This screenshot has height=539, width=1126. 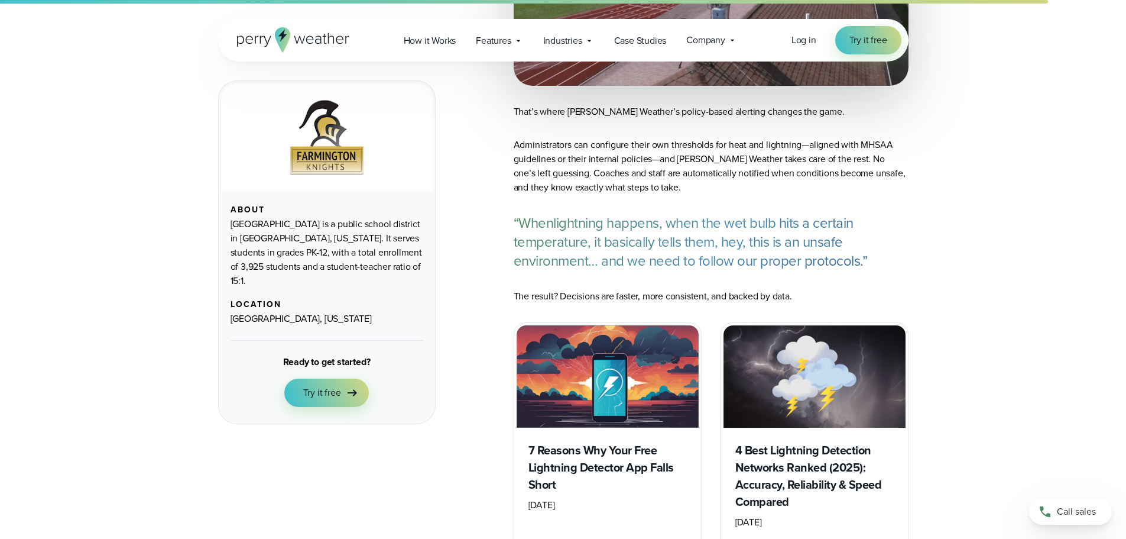 What do you see at coordinates (804, 40) in the screenshot?
I see `span: Log in` at bounding box center [804, 40].